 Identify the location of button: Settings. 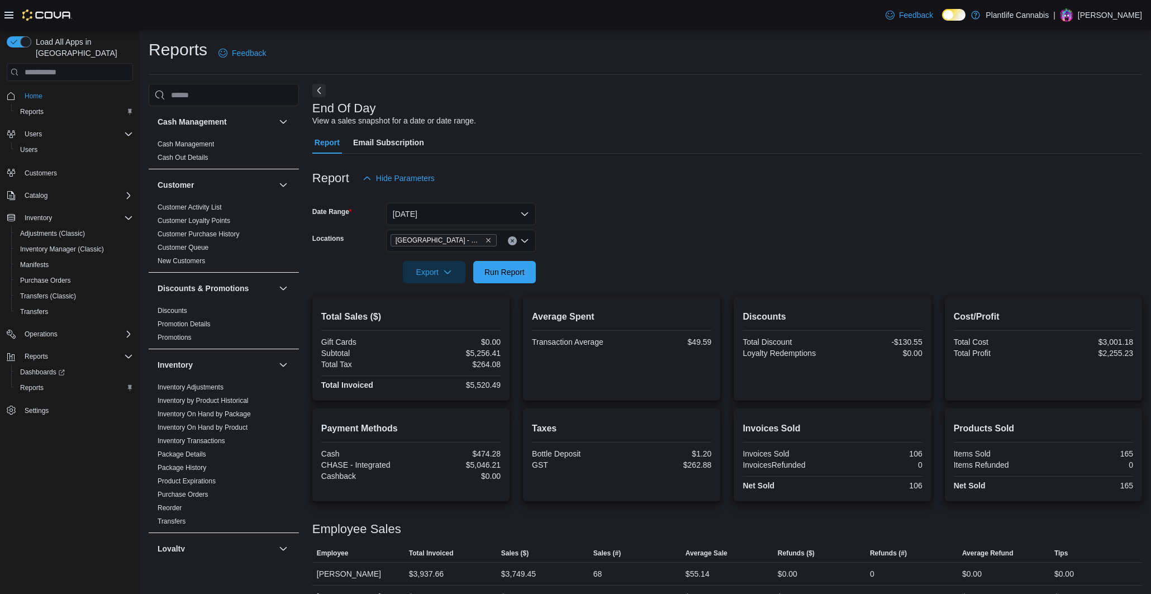
(70, 410).